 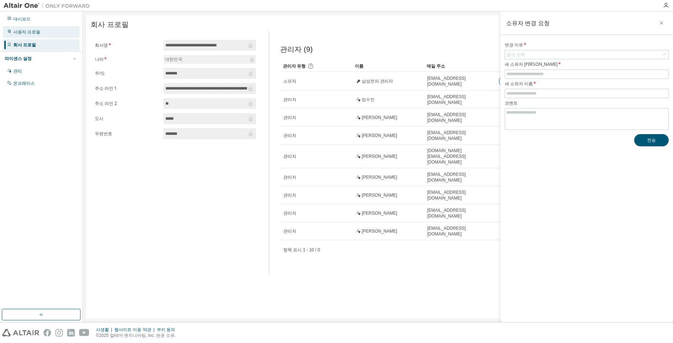 I want to click on div: 관리, so click(x=18, y=71).